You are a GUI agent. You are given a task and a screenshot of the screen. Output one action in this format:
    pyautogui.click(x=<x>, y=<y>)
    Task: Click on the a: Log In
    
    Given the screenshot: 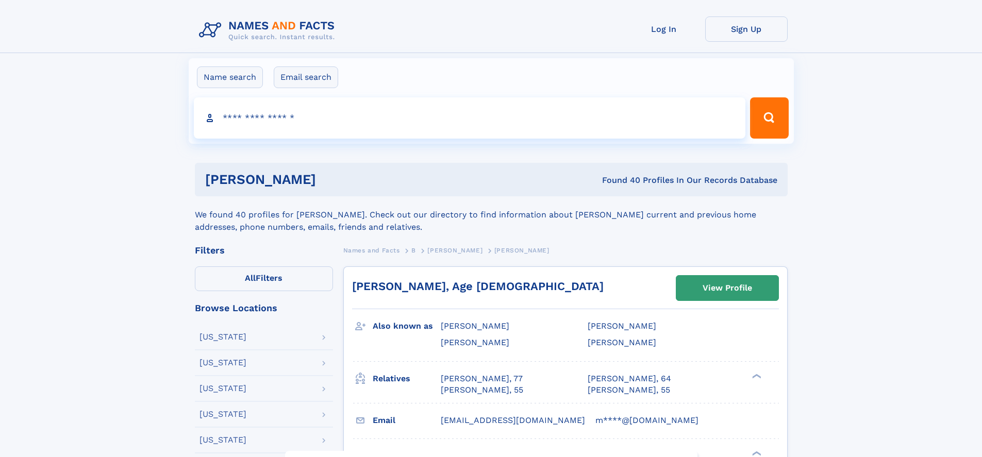 What is the action you would take?
    pyautogui.click(x=664, y=29)
    